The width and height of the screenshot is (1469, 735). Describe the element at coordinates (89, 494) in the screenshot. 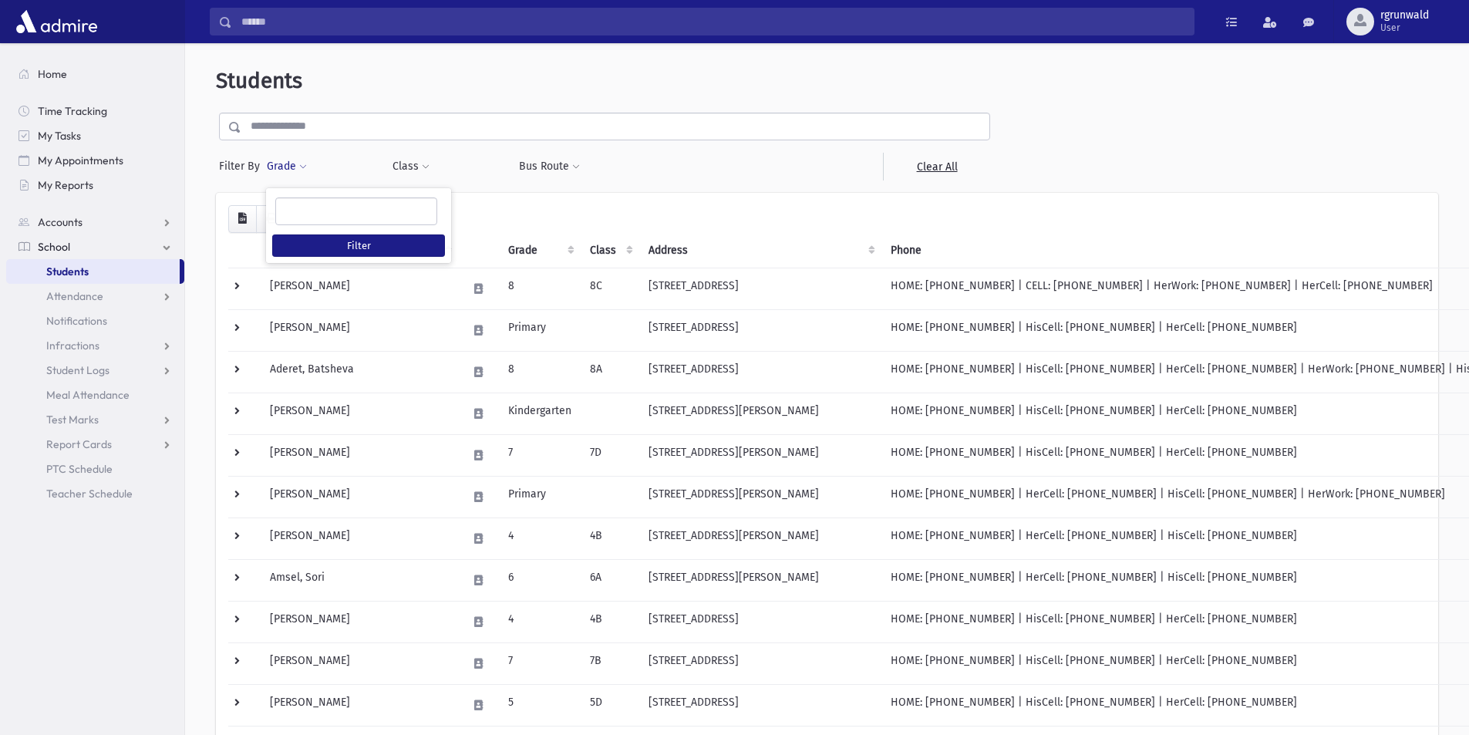

I see `span: Teacher Schedule` at that location.